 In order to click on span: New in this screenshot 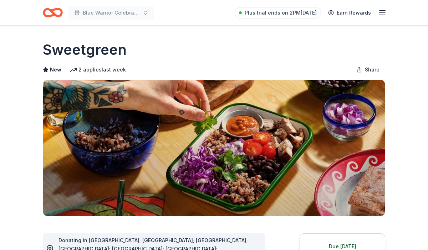, I will do `click(56, 70)`.